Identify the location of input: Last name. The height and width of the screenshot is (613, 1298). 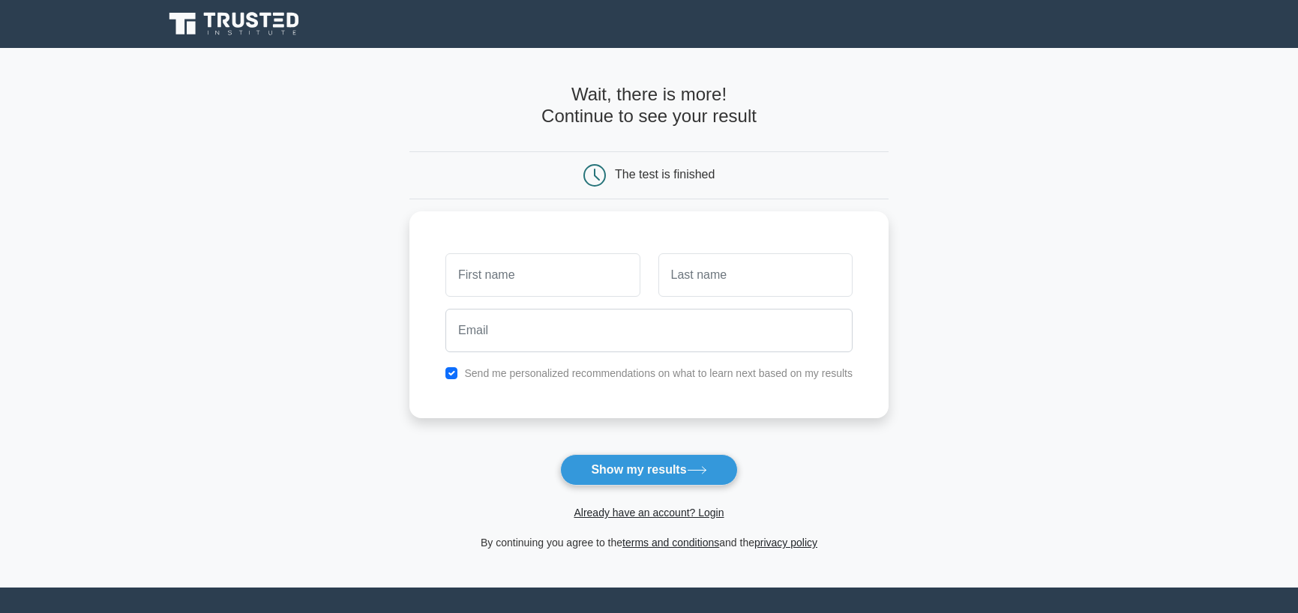
(755, 275).